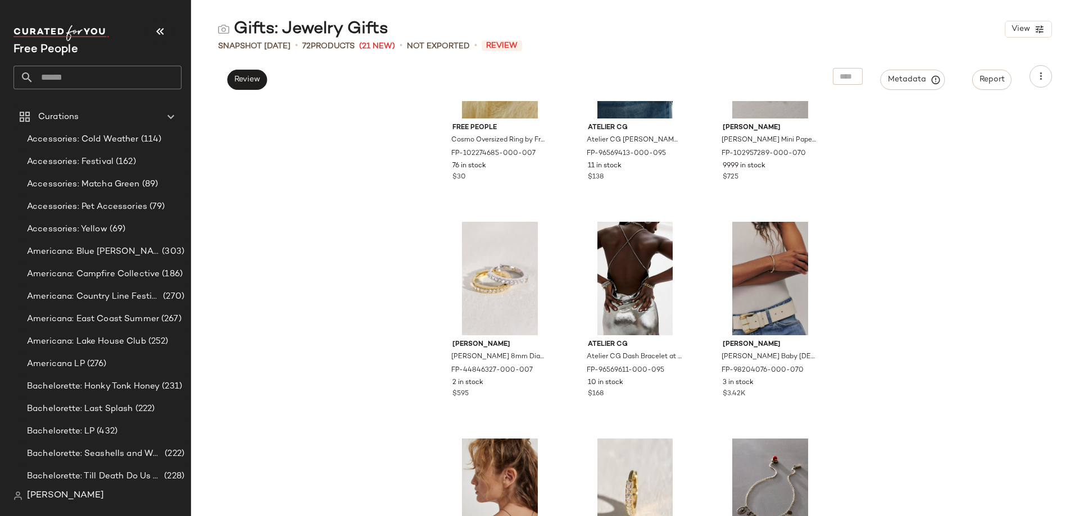 Image resolution: width=1079 pixels, height=516 pixels. I want to click on span: (276), so click(95, 364).